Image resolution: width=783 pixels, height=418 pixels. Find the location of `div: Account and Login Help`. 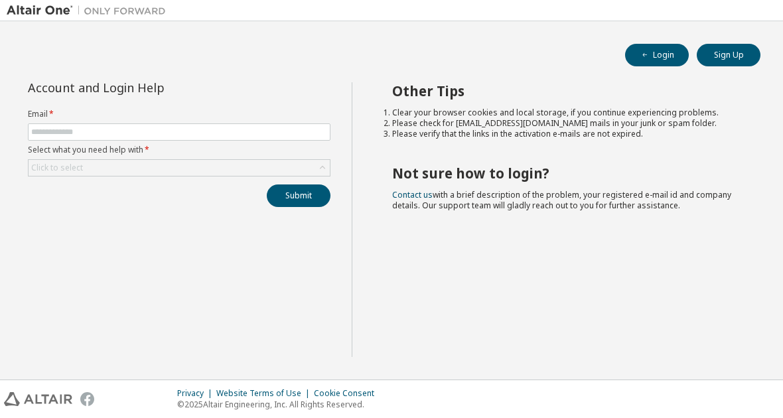

div: Account and Login Help is located at coordinates (149, 88).